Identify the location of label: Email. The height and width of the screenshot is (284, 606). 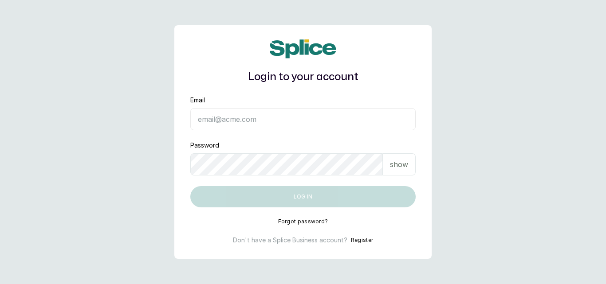
(197, 100).